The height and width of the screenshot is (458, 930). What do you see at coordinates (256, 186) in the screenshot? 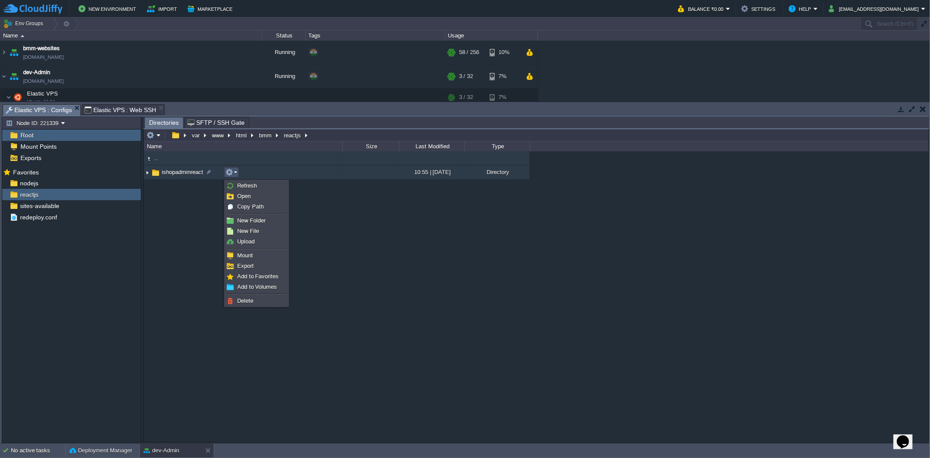
I see `a: Refresh` at bounding box center [256, 186].